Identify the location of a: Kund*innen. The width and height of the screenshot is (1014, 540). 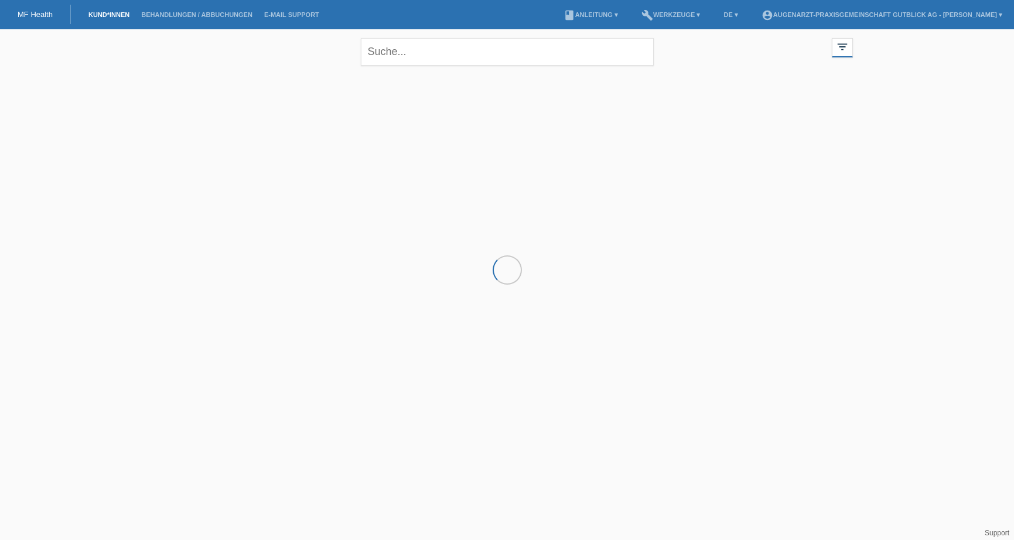
(109, 15).